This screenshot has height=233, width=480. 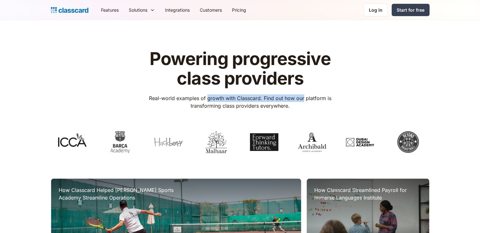 I want to click on p: Real-world examples of growth with Classcard. Find out how our platform is transforming class pro..., so click(x=240, y=102).